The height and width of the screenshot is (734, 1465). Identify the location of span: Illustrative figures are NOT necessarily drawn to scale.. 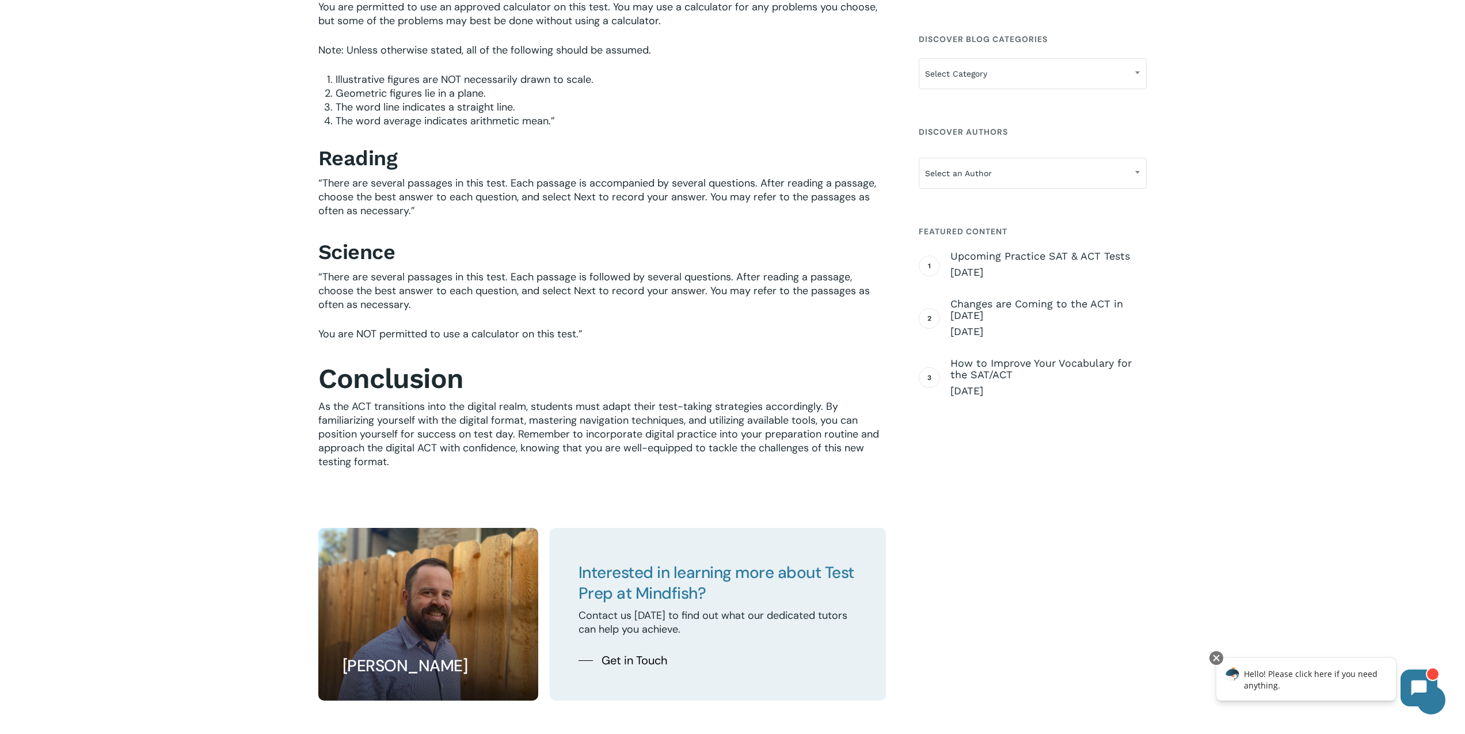
(464, 79).